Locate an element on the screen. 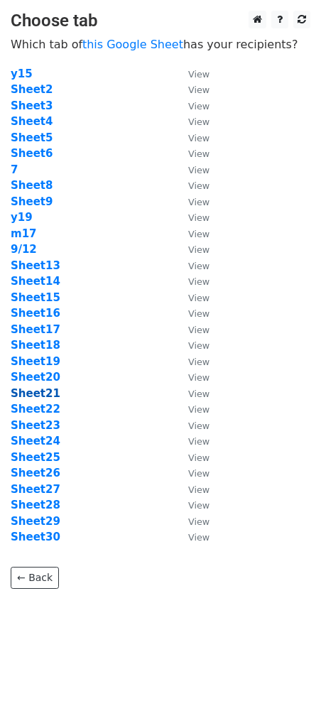 The image size is (321, 711). strong: Sheet2 is located at coordinates (31, 90).